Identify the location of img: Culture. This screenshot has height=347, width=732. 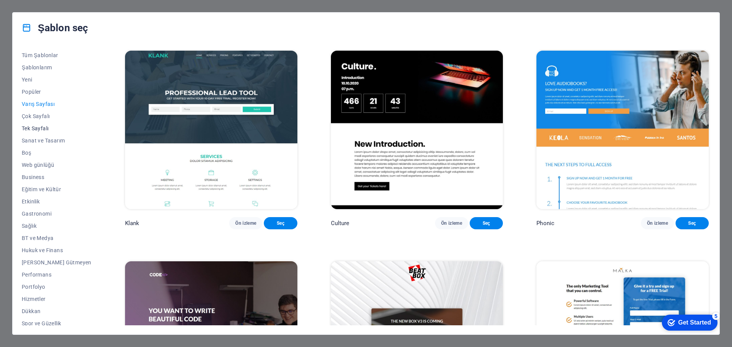
(417, 130).